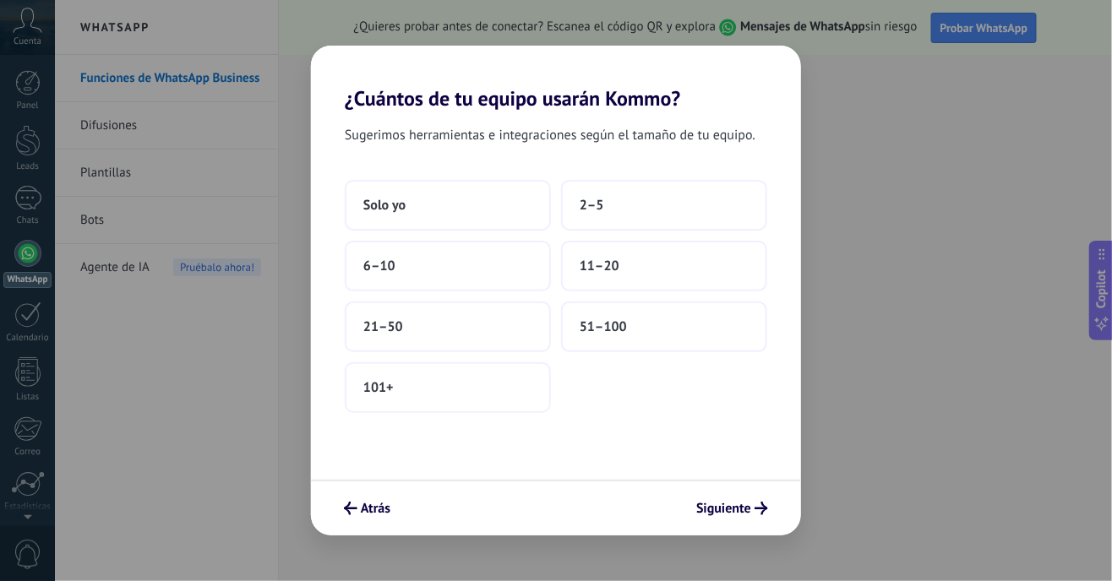 Image resolution: width=1112 pixels, height=581 pixels. What do you see at coordinates (379, 266) in the screenshot?
I see `span: 6–10` at bounding box center [379, 266].